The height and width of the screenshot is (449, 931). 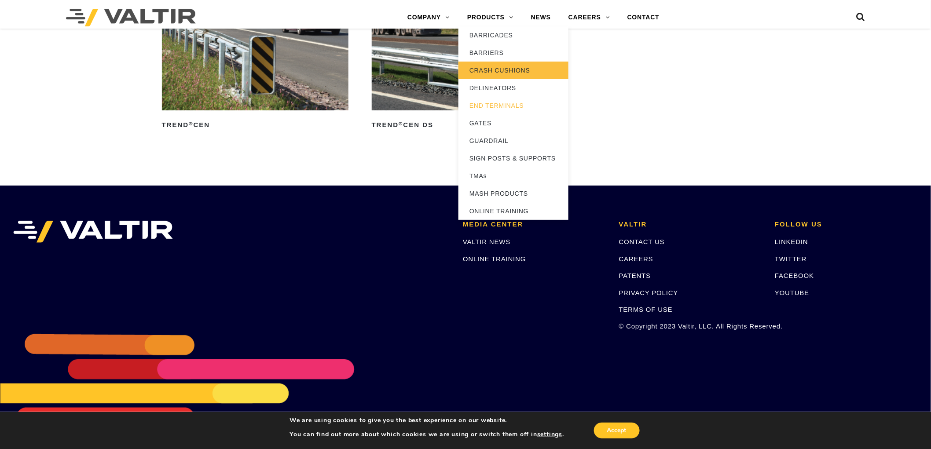 I want to click on p: You can find out more about which cookies we are using or switch them off in ., so click(x=427, y=435).